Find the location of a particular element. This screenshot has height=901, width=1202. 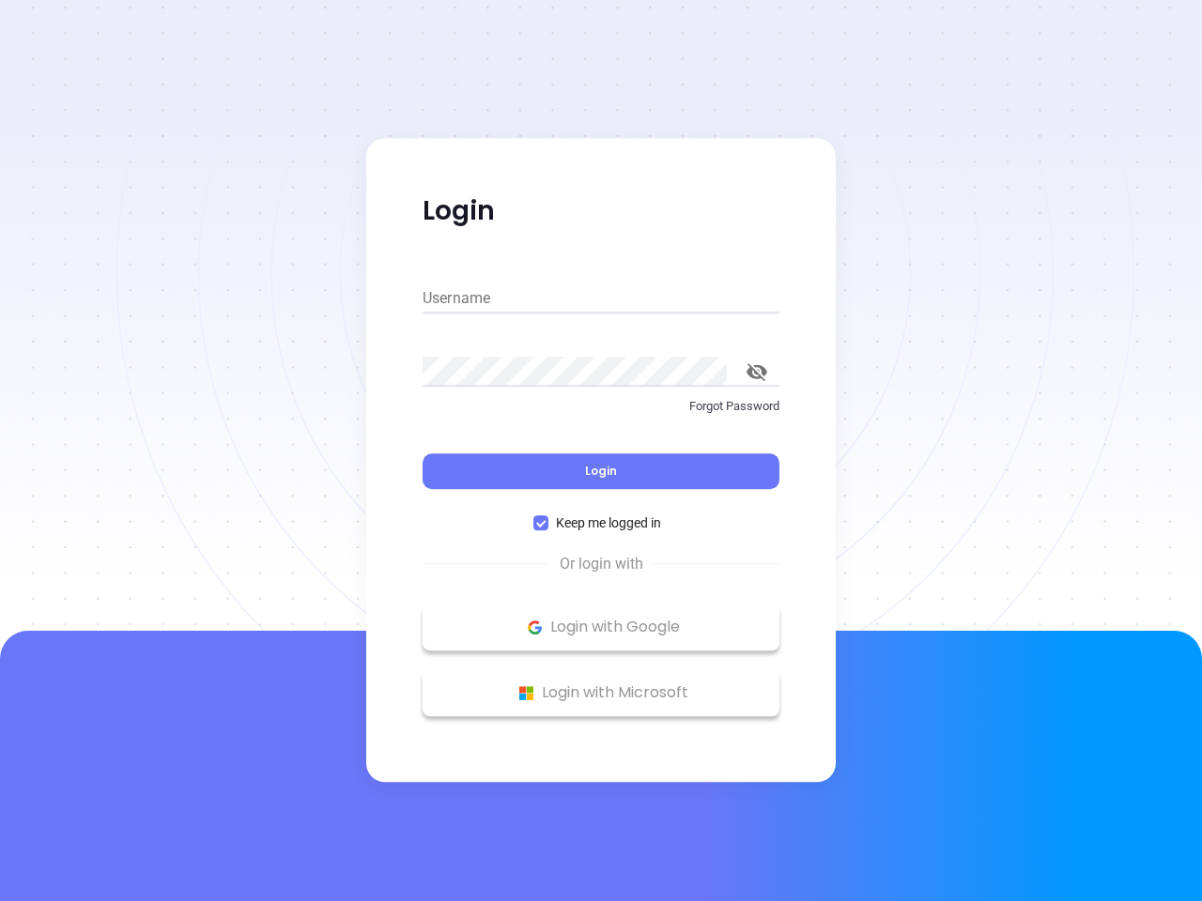

p: Login is located at coordinates (601, 211).